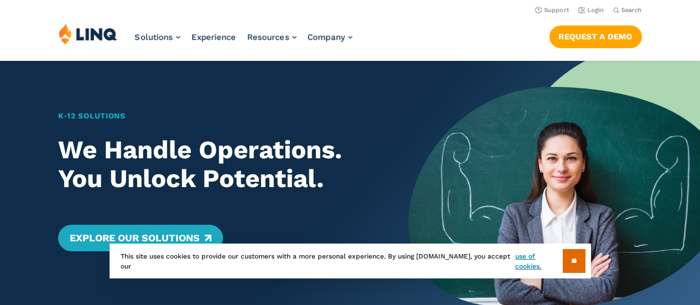 The image size is (700, 305). What do you see at coordinates (158, 37) in the screenshot?
I see `a: Solutions` at bounding box center [158, 37].